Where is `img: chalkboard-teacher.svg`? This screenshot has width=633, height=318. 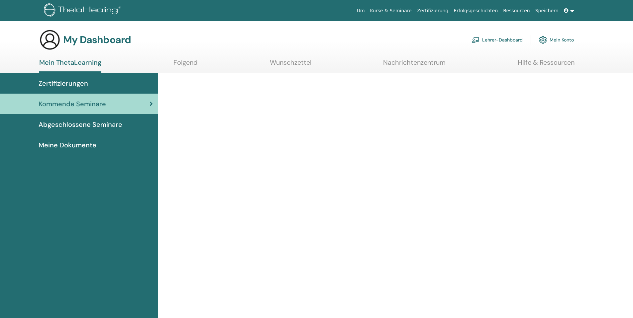 img: chalkboard-teacher.svg is located at coordinates (476, 40).